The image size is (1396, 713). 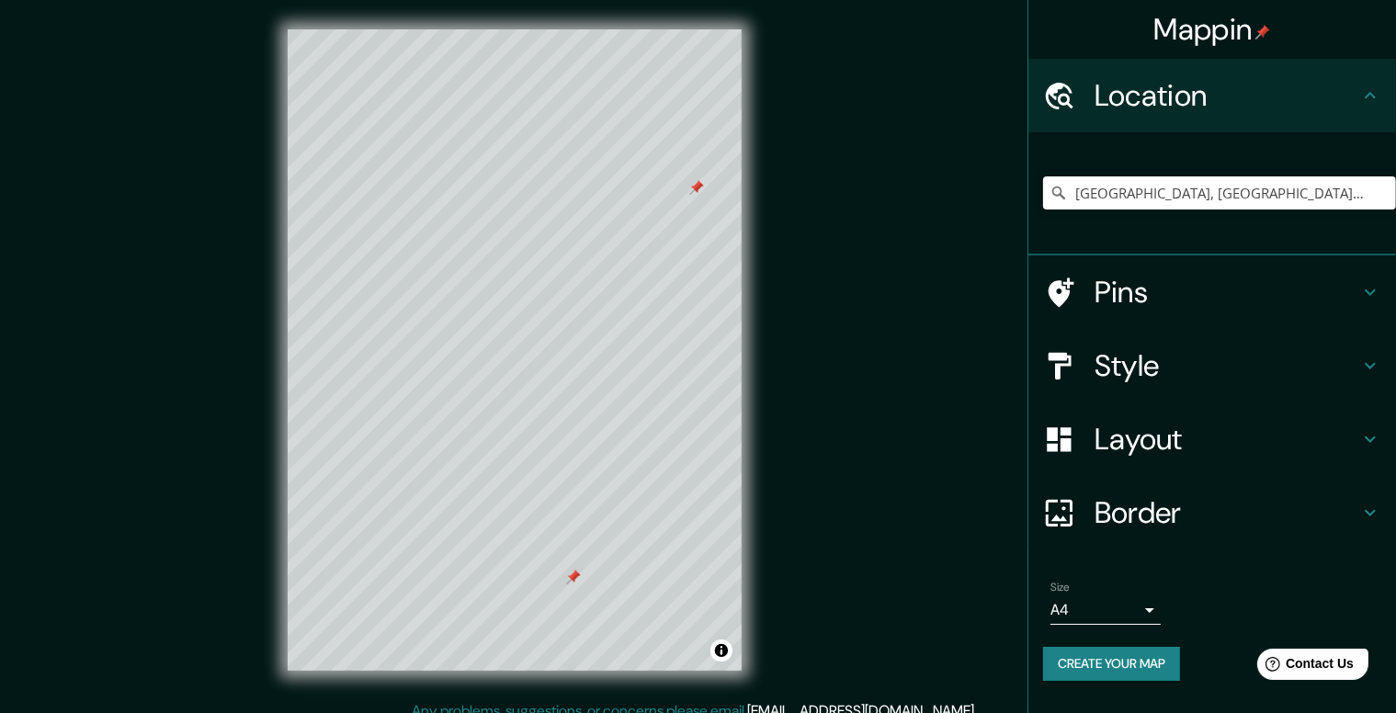 What do you see at coordinates (1212, 366) in the screenshot?
I see `div: Style` at bounding box center [1212, 366].